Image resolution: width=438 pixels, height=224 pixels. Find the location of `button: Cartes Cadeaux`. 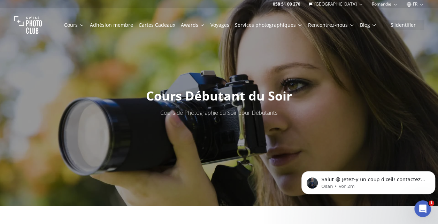

button: Cartes Cadeaux is located at coordinates (157, 25).